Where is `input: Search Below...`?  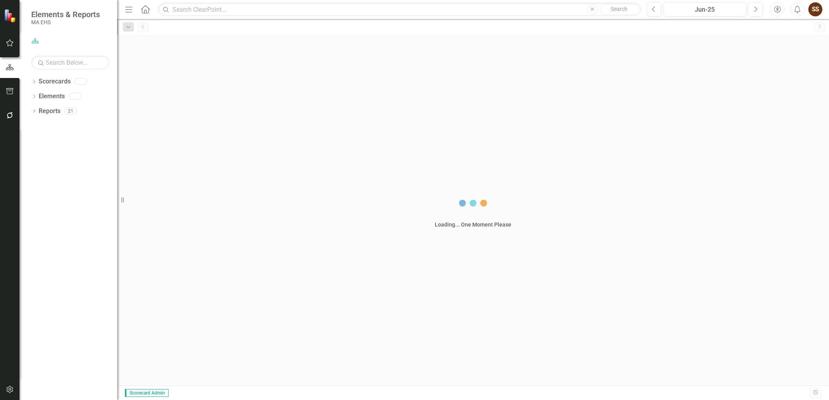 input: Search Below... is located at coordinates (70, 62).